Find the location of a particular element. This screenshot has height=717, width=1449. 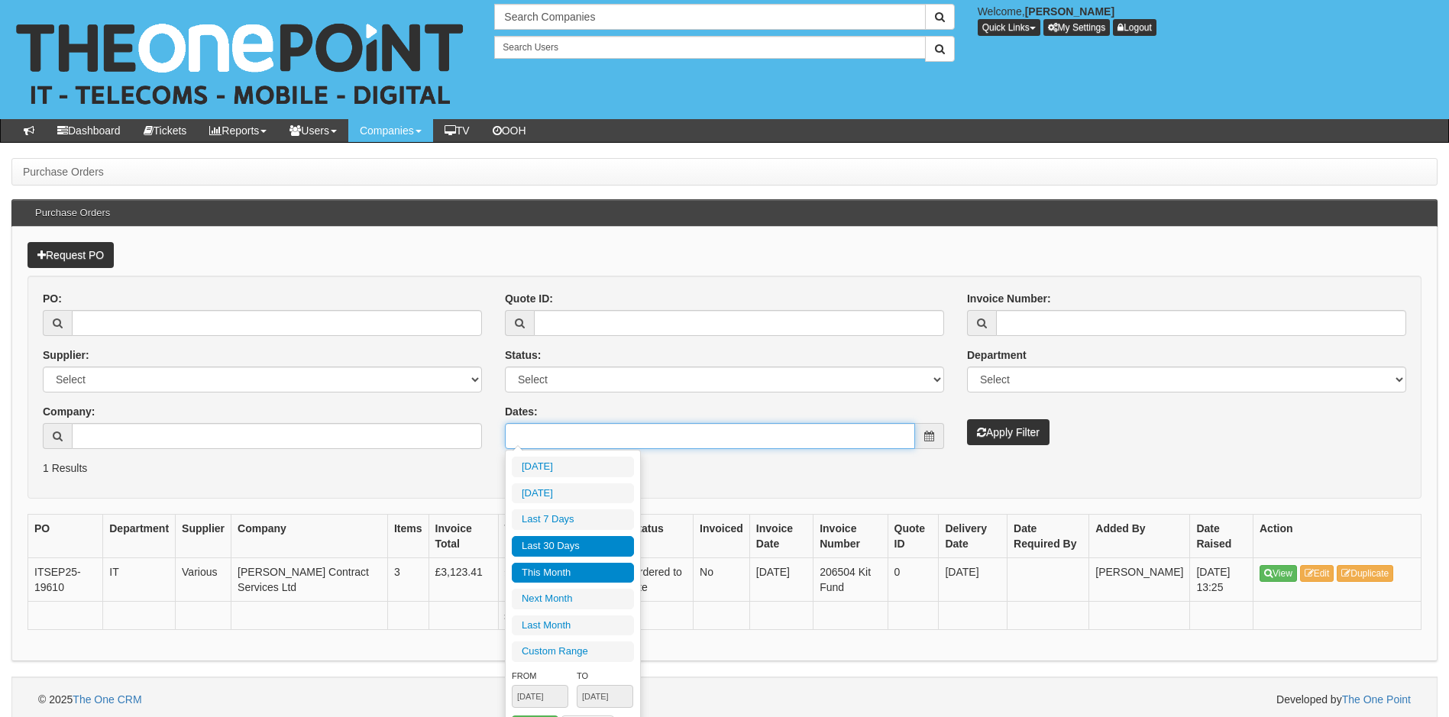

td: 0 is located at coordinates (913, 580).